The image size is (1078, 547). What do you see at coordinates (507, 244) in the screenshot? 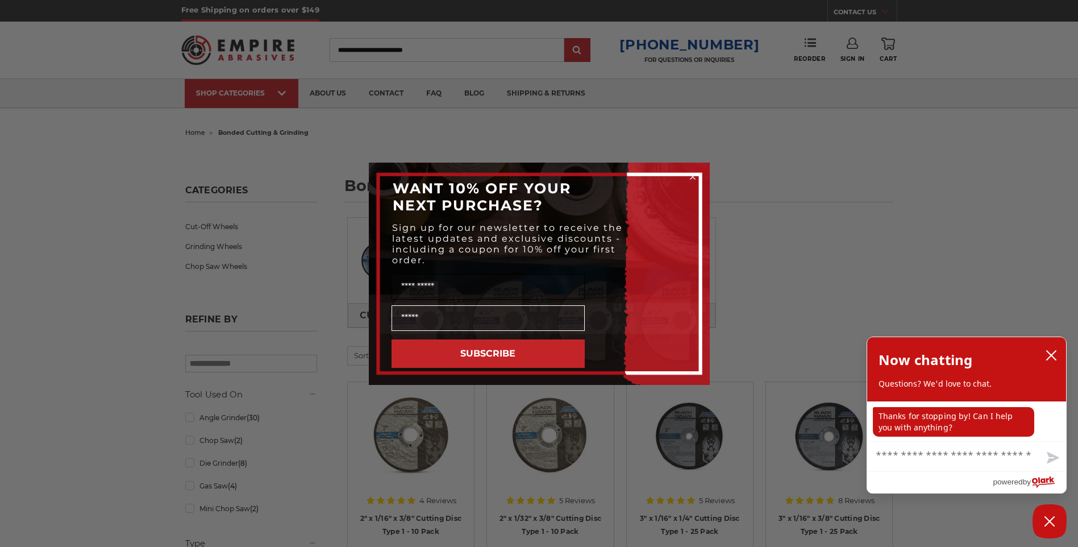
I see `span: Sign up for our newsletter to receive the latest updates and exclusive discounts - including a co...` at bounding box center [507, 244].